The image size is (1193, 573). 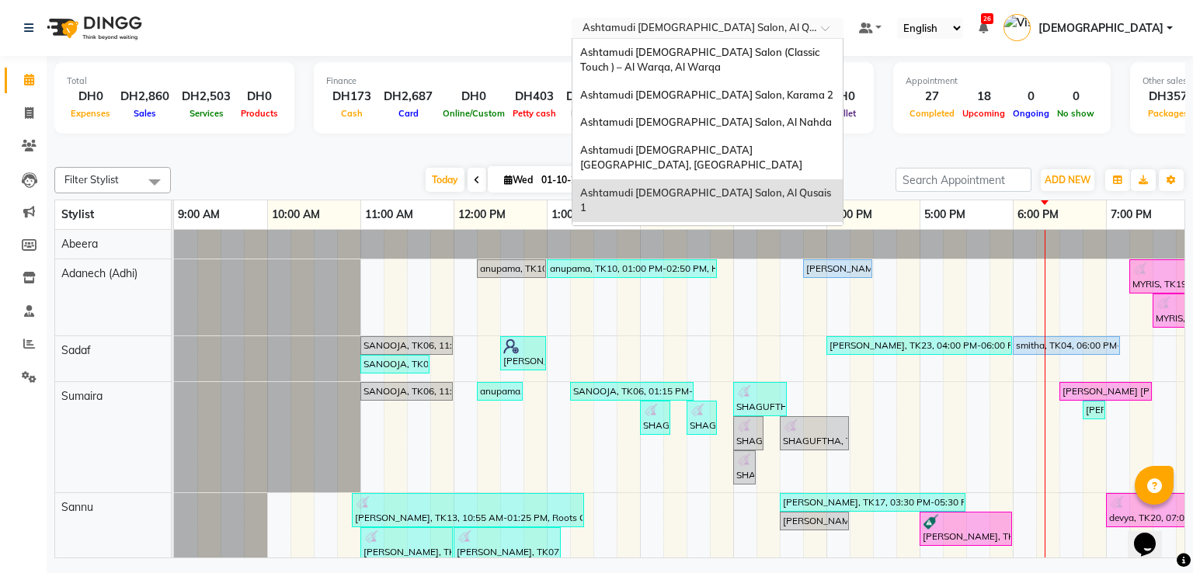 I want to click on ng-dropdown-panel: Options list, so click(x=708, y=132).